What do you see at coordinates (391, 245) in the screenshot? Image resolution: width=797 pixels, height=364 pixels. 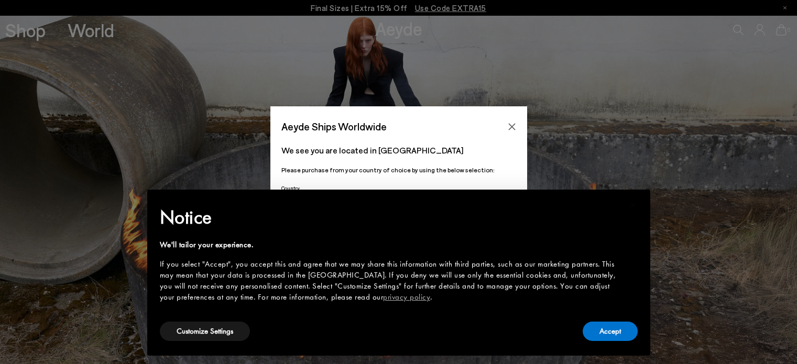 I see `div: We'll tailor your experience.` at bounding box center [391, 245].